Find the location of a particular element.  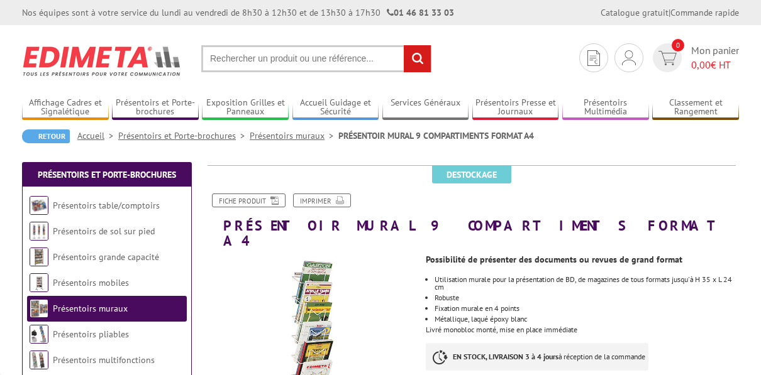

a: Imprimer is located at coordinates (322, 201).